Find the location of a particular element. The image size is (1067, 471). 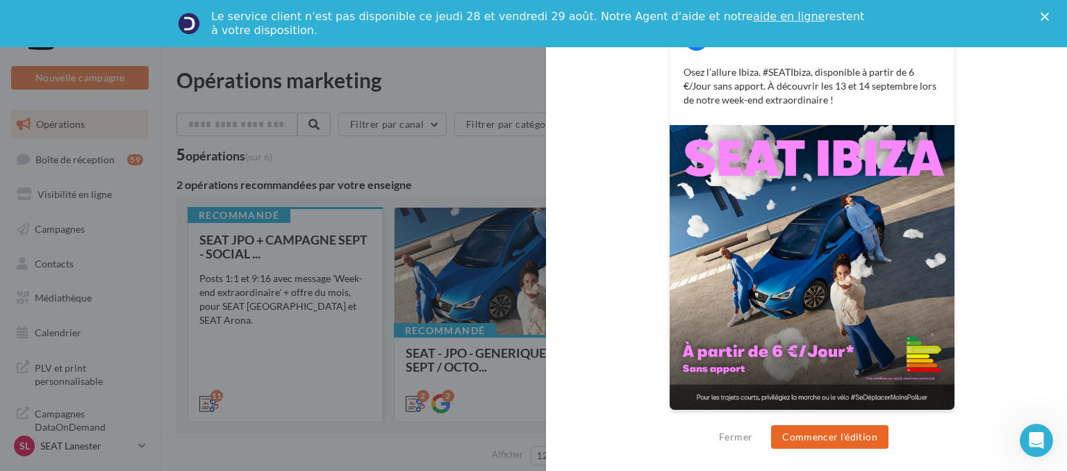

div: Fermer is located at coordinates (1048, 17).